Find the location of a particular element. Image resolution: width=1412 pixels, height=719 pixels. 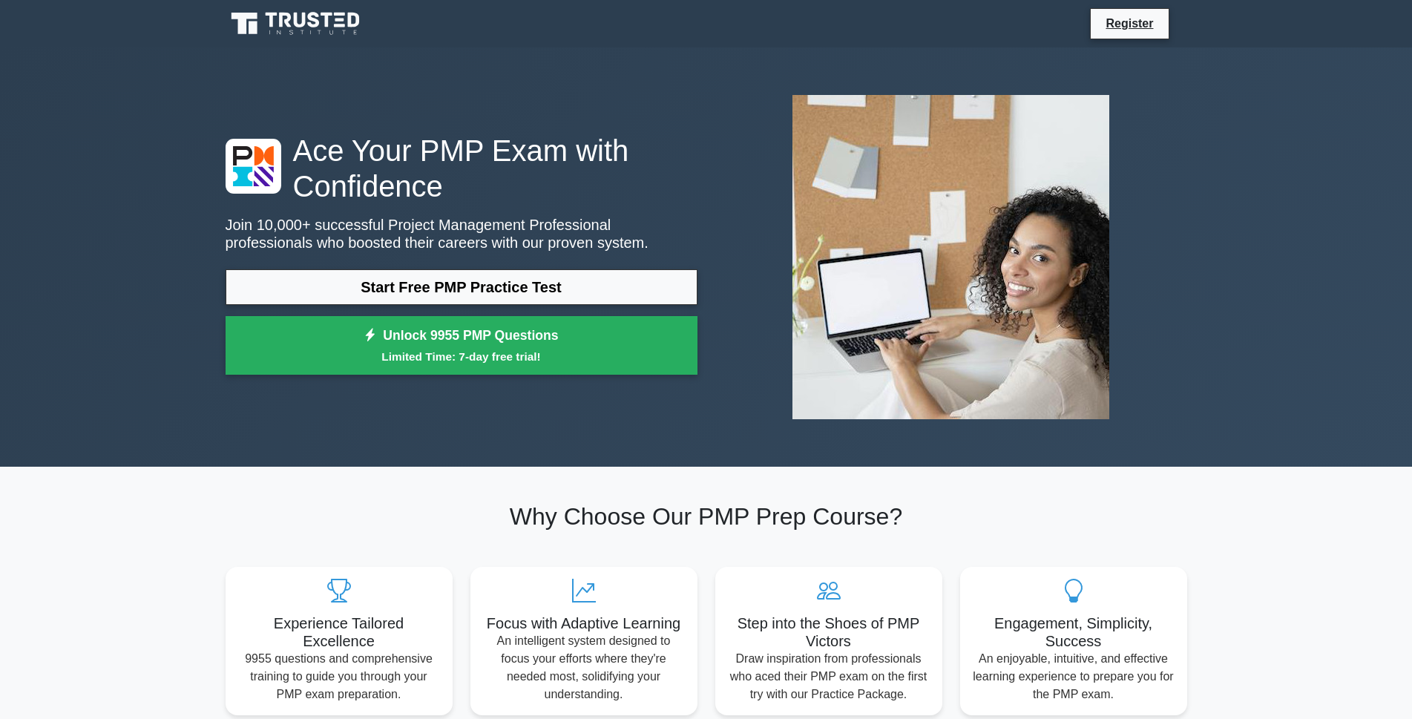

p: An enjoyable, intuitive, and effective learning experience to prepare you for the PMP exam. is located at coordinates (1073, 676).